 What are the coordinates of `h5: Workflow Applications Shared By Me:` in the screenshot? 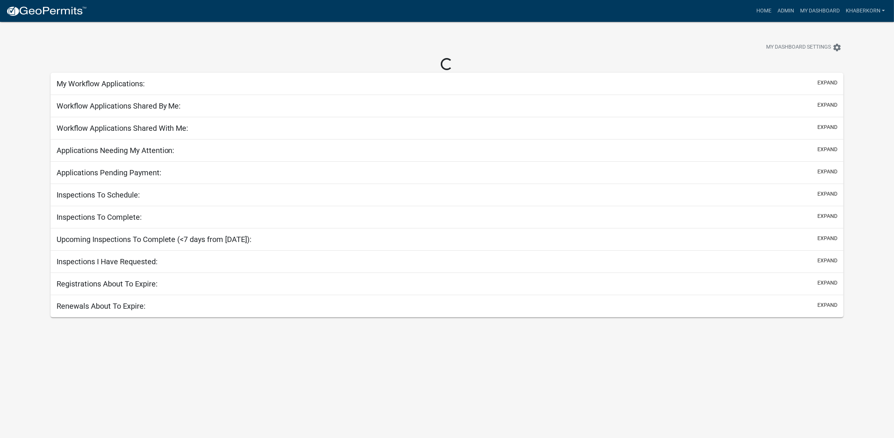 It's located at (119, 106).